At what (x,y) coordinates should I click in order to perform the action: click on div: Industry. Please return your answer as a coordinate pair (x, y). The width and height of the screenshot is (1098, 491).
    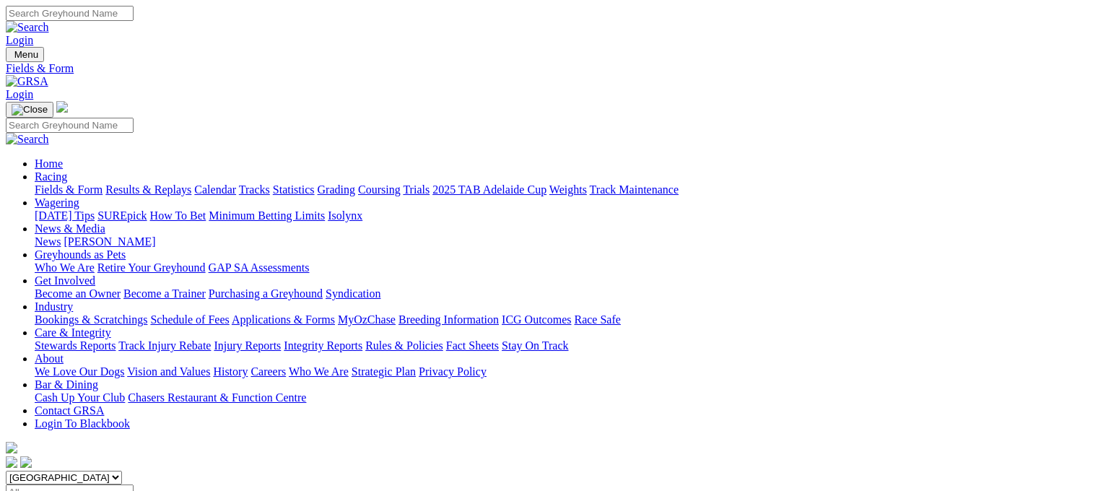
    Looking at the image, I should click on (563, 320).